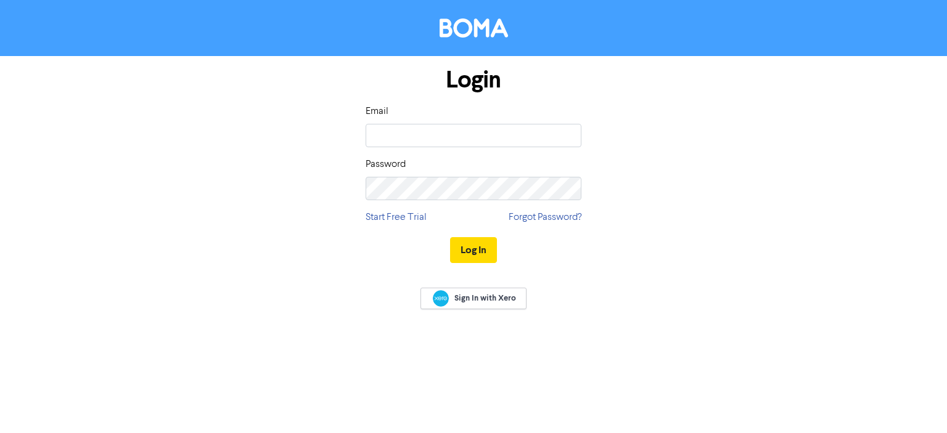 This screenshot has width=947, height=433. Describe the element at coordinates (474, 80) in the screenshot. I see `h1: Login` at that location.